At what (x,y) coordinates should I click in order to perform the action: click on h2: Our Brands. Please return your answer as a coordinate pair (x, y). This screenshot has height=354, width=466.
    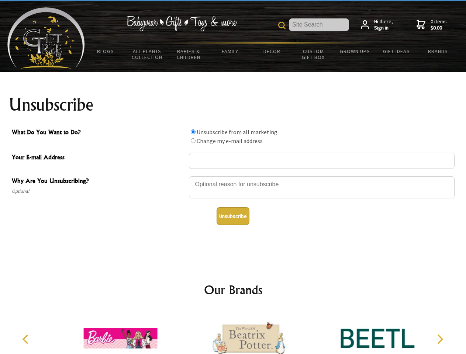
    Looking at the image, I should click on (233, 290).